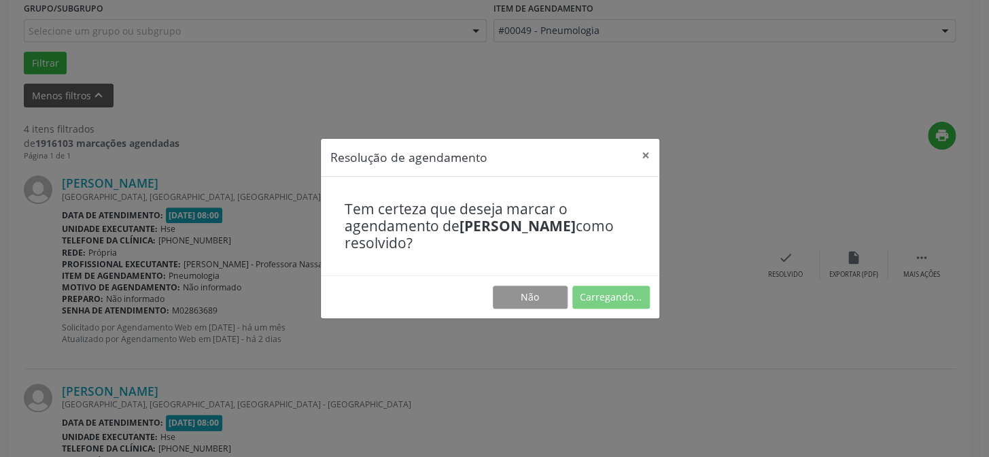 The height and width of the screenshot is (457, 989). I want to click on h5: Resolução de agendamento, so click(409, 157).